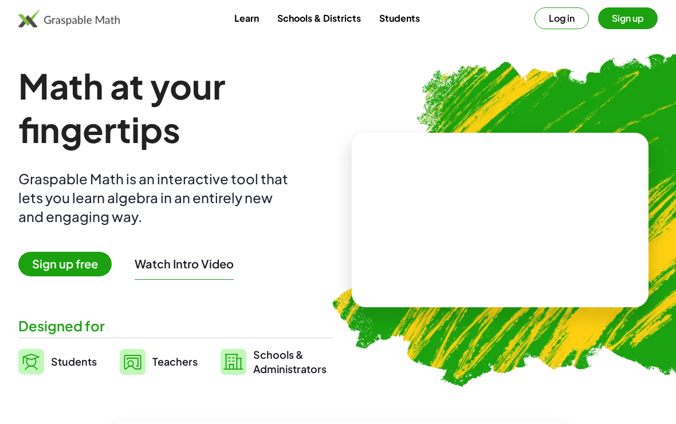  Describe the element at coordinates (156, 198) in the screenshot. I see `div: Graspable Math is an interactive tool that lets you learn algebra in an entirely new and engaging...` at that location.